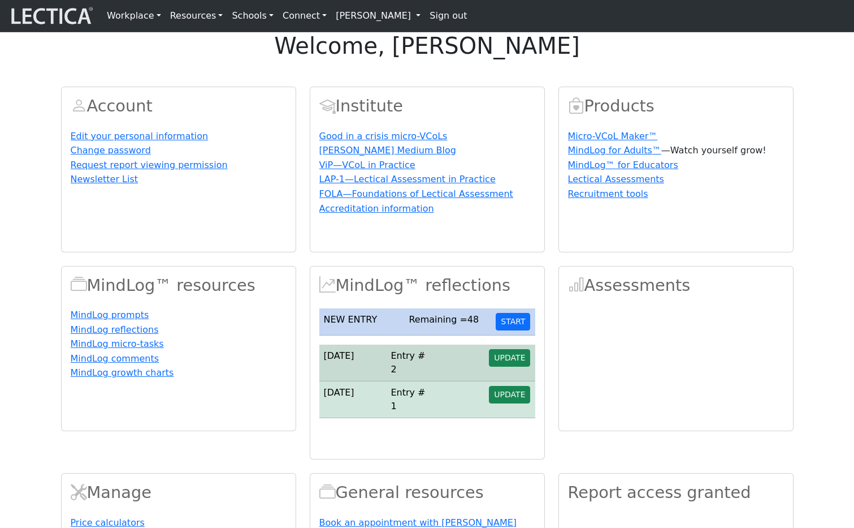 This screenshot has height=528, width=854. I want to click on a: Price calculators, so click(107, 522).